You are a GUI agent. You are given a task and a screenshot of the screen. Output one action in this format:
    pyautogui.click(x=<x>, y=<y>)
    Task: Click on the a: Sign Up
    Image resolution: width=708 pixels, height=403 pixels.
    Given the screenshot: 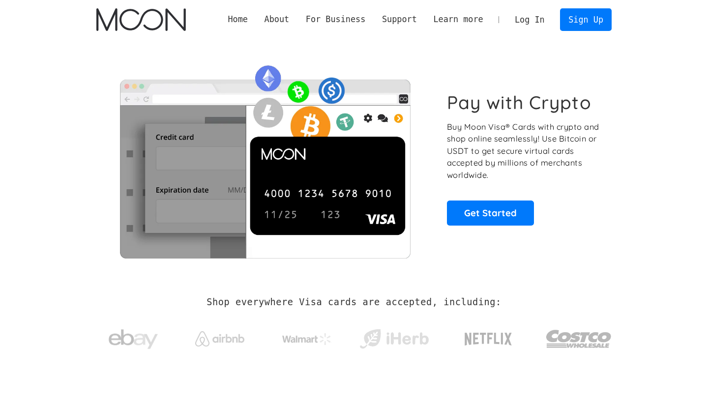 What is the action you would take?
    pyautogui.click(x=585, y=19)
    